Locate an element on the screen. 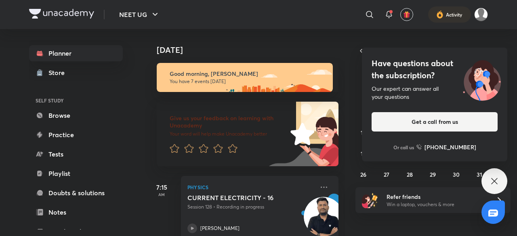 The width and height of the screenshot is (517, 236). div: Our expert can answer all your questions is located at coordinates (434, 93).